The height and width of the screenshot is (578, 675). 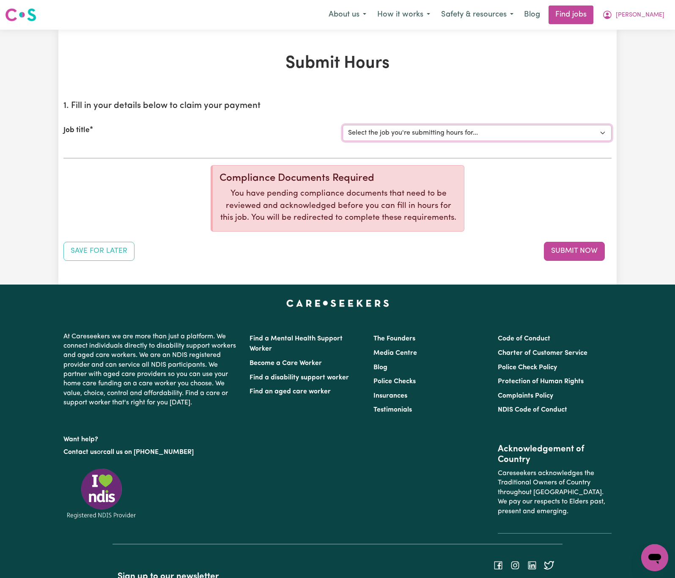 I want to click on a: Police Checks, so click(x=395, y=381).